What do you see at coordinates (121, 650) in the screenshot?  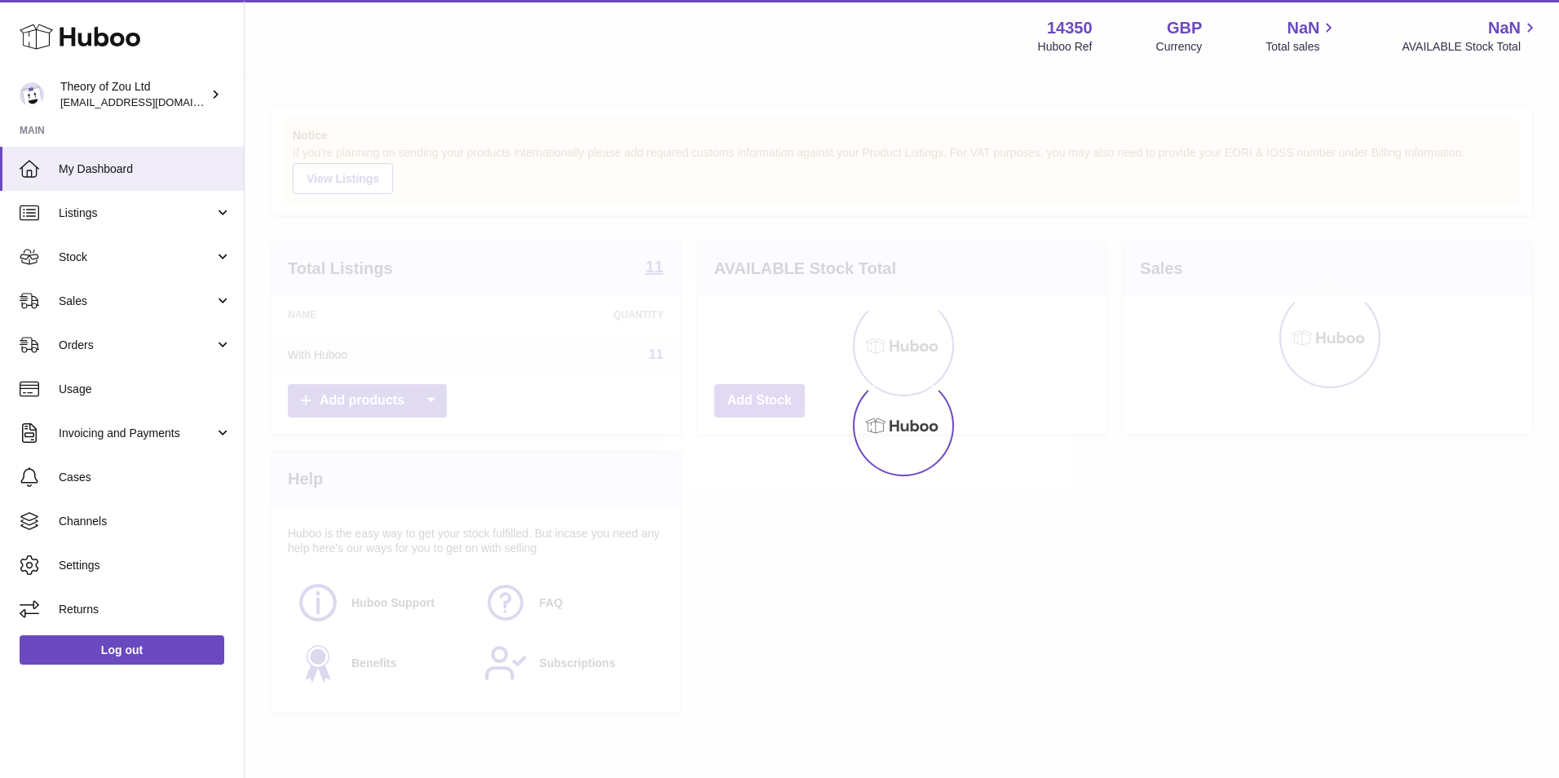 I see `a: Log out` at bounding box center [121, 650].